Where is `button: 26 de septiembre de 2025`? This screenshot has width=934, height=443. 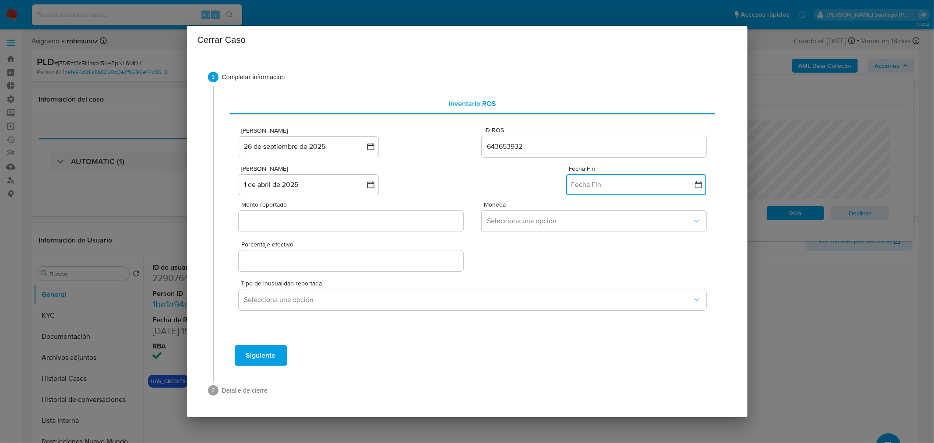
button: 26 de septiembre de 2025 is located at coordinates (309, 147).